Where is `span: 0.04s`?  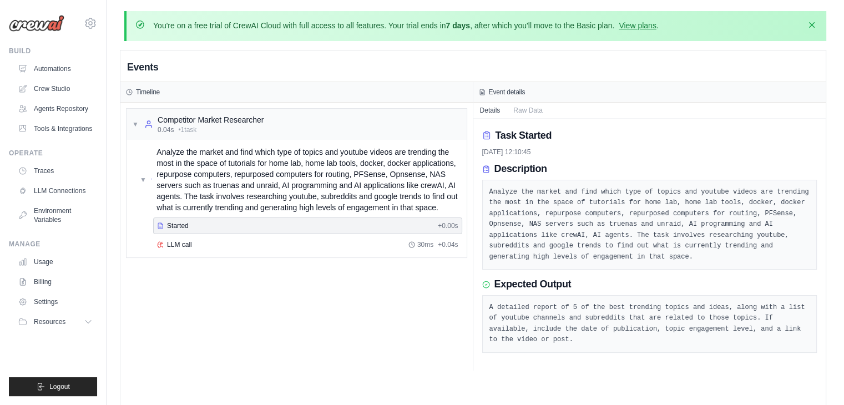
span: 0.04s is located at coordinates (165, 130).